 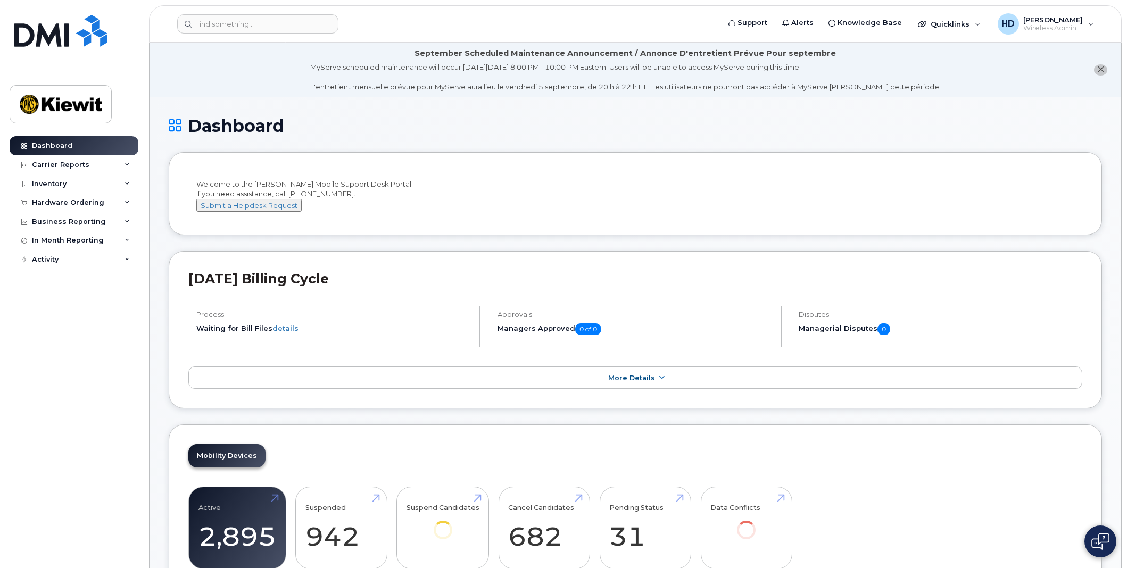 I want to click on h1: Dashboard, so click(x=635, y=126).